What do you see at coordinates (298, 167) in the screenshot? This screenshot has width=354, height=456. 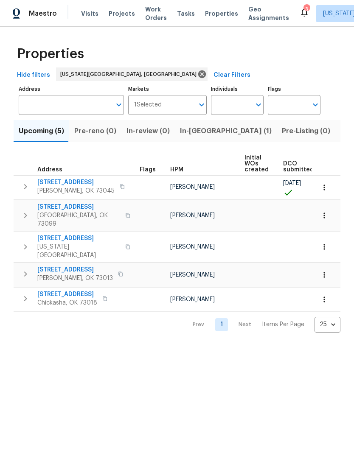 I see `span: DCO submitted` at bounding box center [298, 167].